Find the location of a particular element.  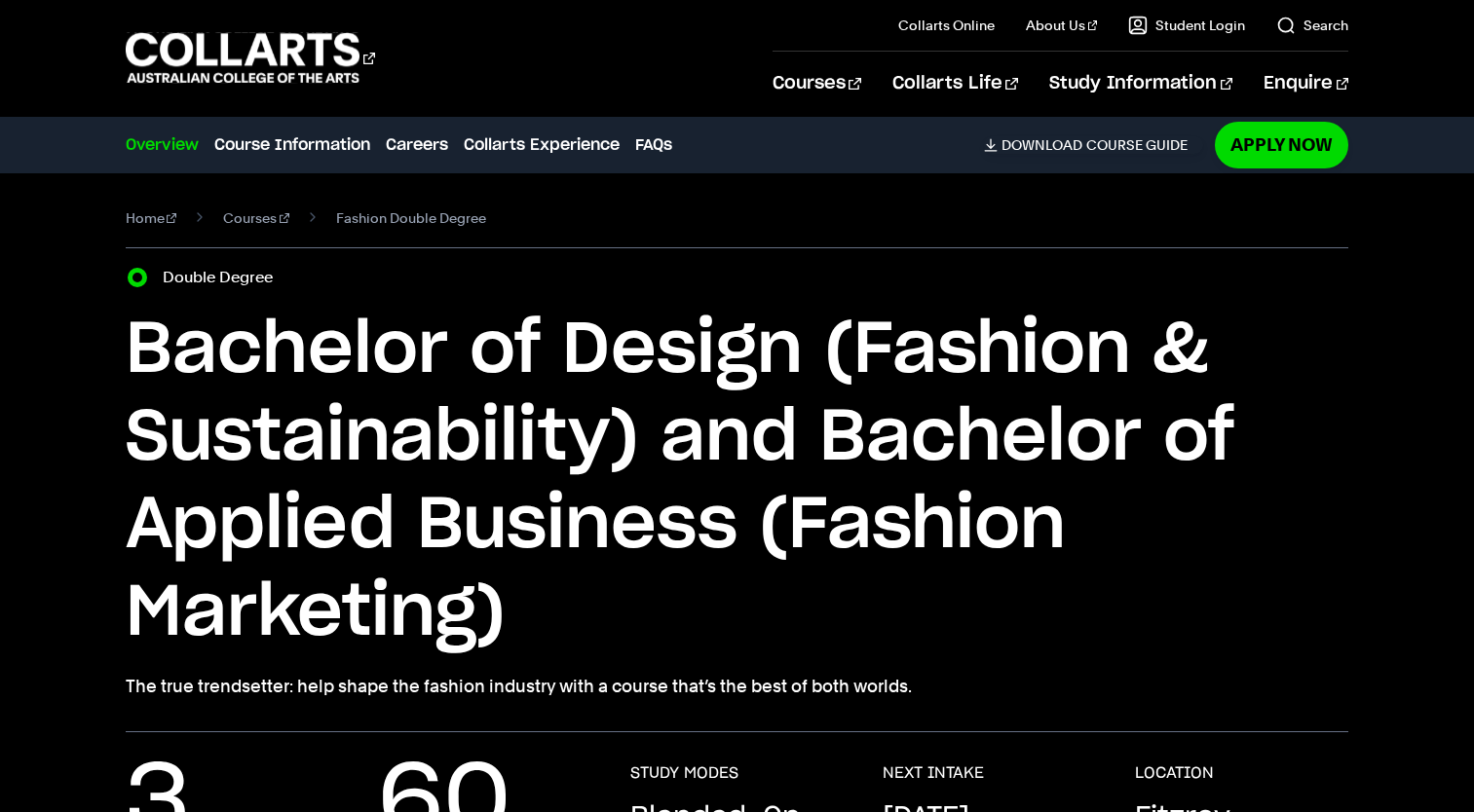

a: Collarts Life is located at coordinates (954, 84).